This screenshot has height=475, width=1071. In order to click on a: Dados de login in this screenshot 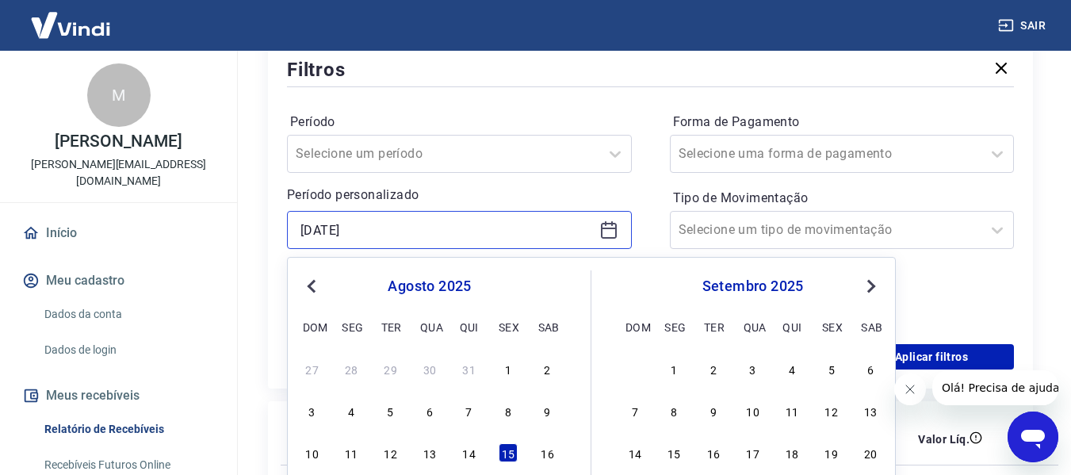, I will do `click(128, 350)`.